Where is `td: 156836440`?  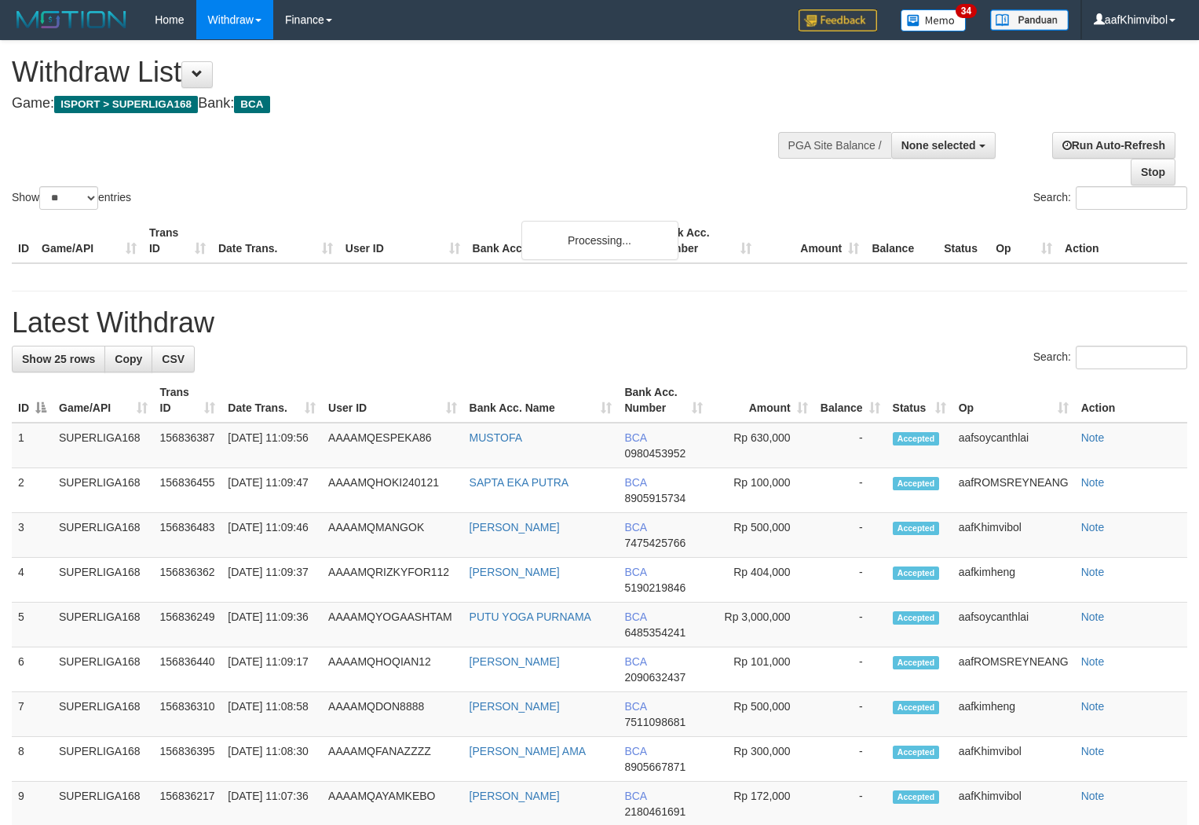 td: 156836440 is located at coordinates (188, 669).